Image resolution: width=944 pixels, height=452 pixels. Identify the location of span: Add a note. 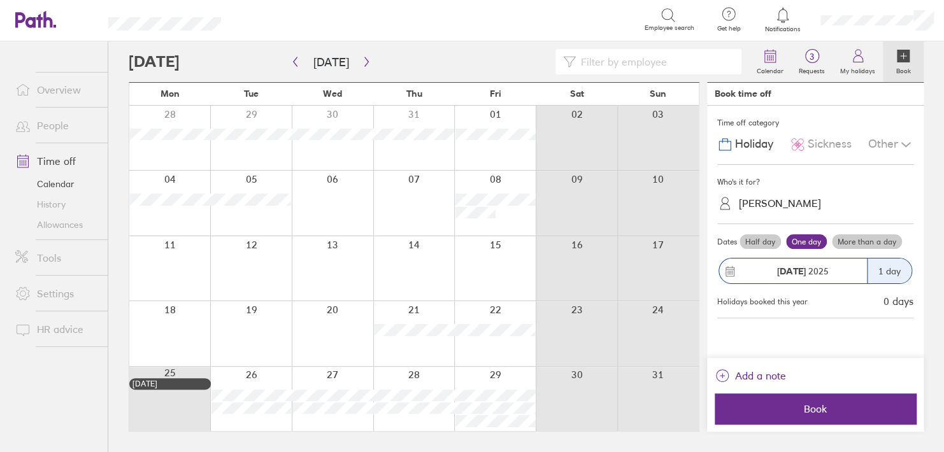
(760, 376).